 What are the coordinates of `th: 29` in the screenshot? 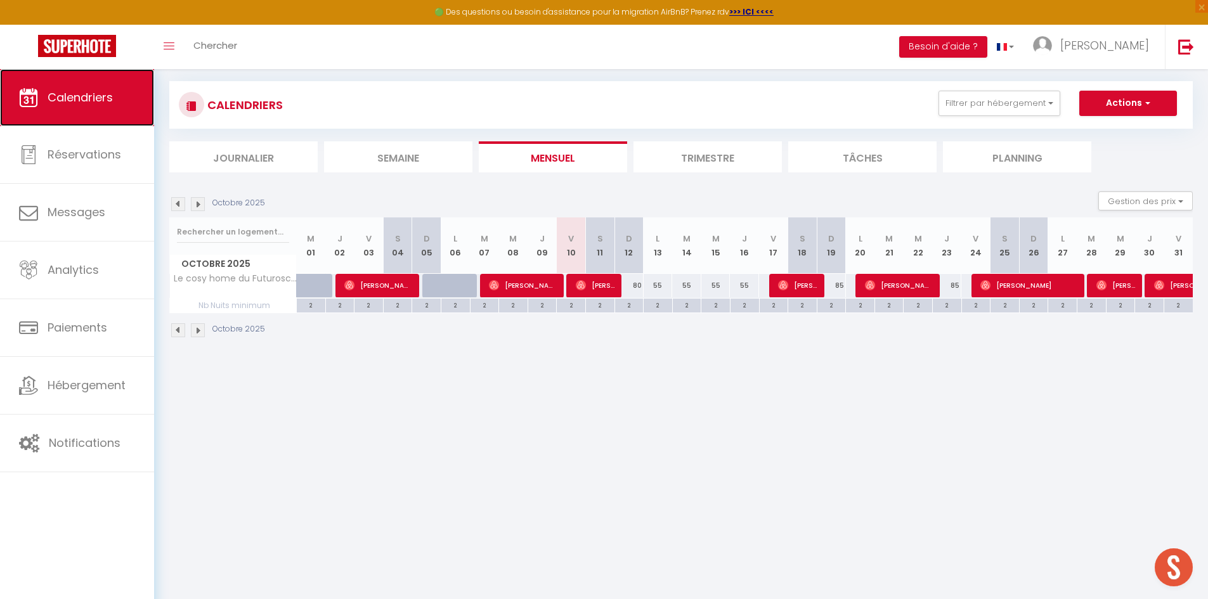 It's located at (1120, 245).